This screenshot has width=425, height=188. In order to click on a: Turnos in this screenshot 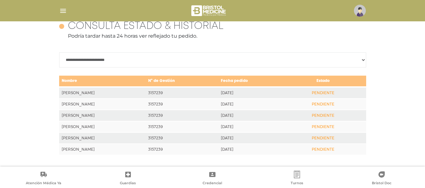, I will do `click(297, 179)`.